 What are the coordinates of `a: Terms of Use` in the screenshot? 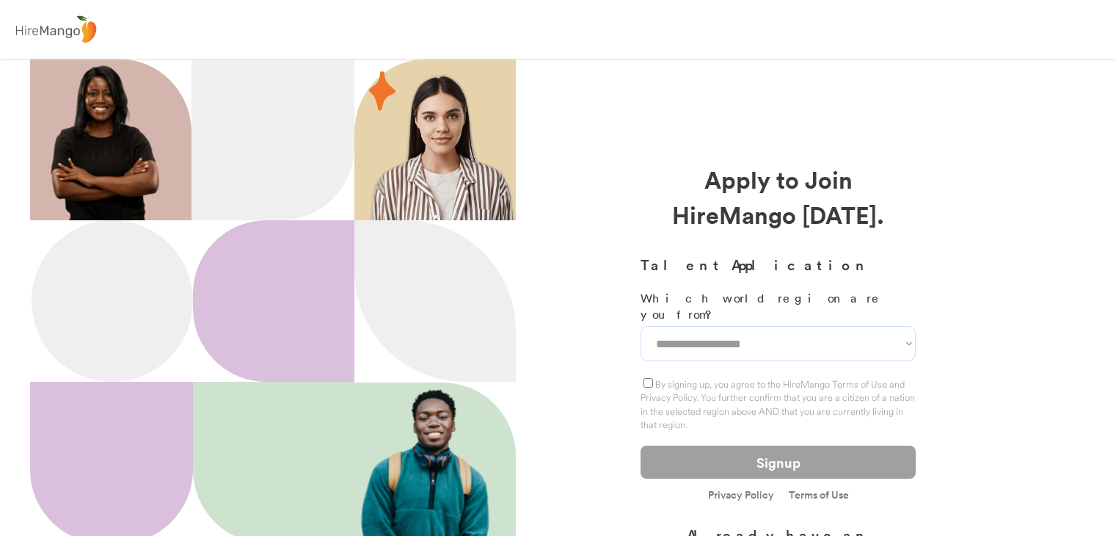 It's located at (819, 495).